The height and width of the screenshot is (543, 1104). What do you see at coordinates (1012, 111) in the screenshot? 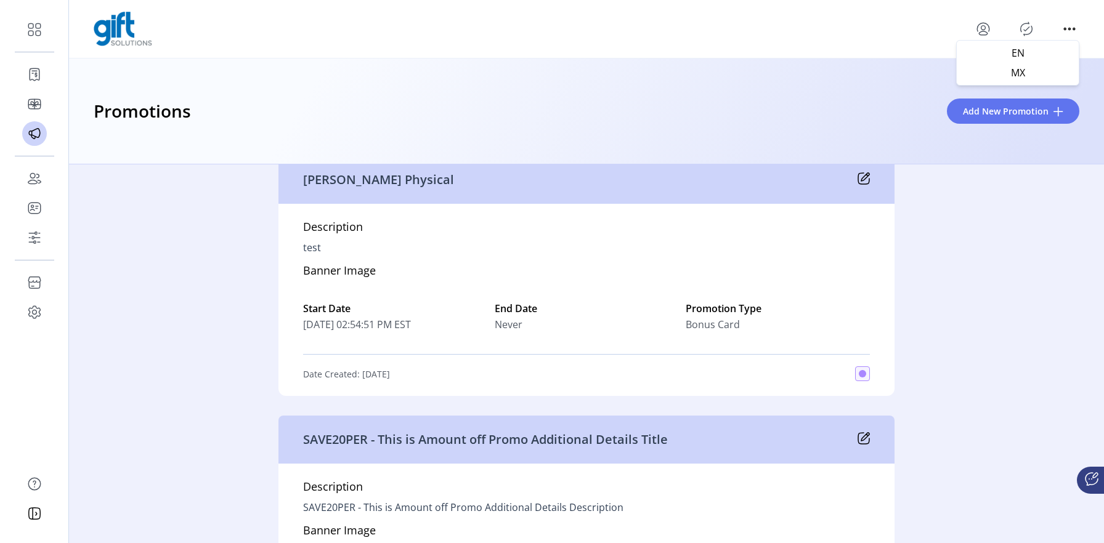
I see `button: Add New Promotion` at bounding box center [1012, 111].